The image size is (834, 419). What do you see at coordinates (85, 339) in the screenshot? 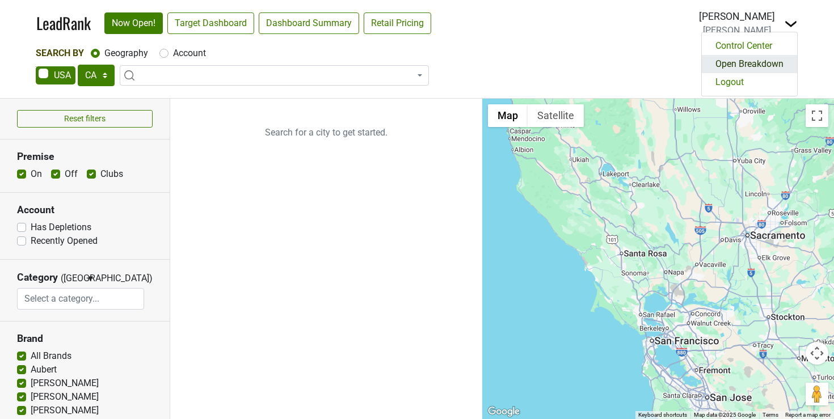
I see `h3: Brand` at bounding box center [85, 339].